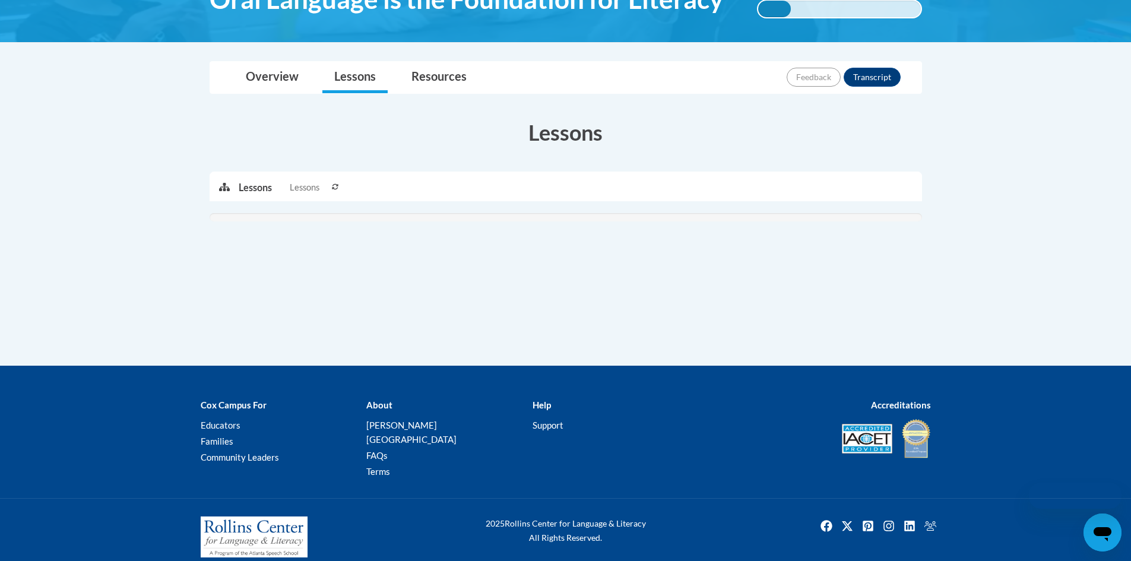 The height and width of the screenshot is (561, 1131). What do you see at coordinates (847, 526) in the screenshot?
I see `a: Twitter` at bounding box center [847, 526].